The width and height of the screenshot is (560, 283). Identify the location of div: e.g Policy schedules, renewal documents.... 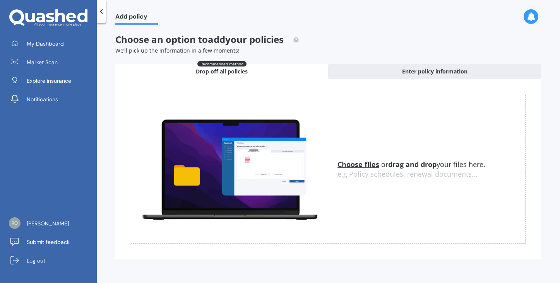
(431, 175).